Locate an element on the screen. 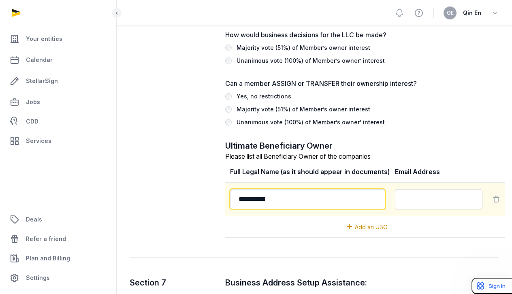  a: CDD is located at coordinates (58, 121).